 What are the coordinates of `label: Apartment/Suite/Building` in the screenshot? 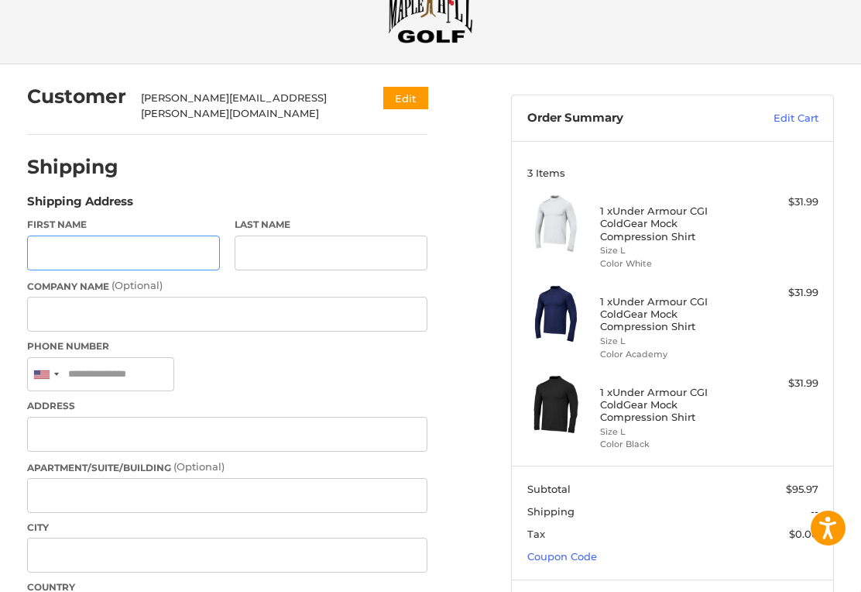 It's located at (228, 467).